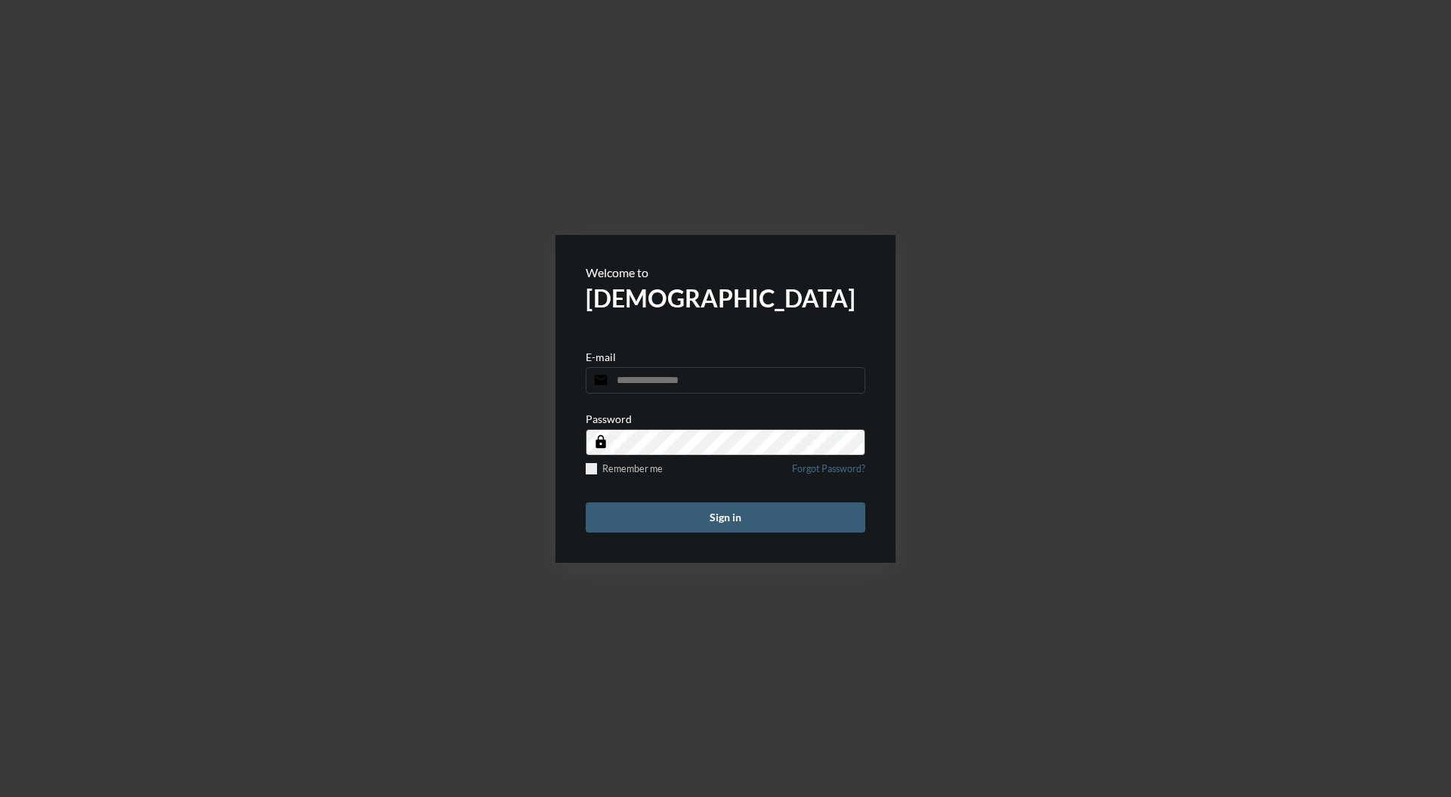 This screenshot has width=1451, height=797. Describe the element at coordinates (624, 468) in the screenshot. I see `label: Remember me` at that location.